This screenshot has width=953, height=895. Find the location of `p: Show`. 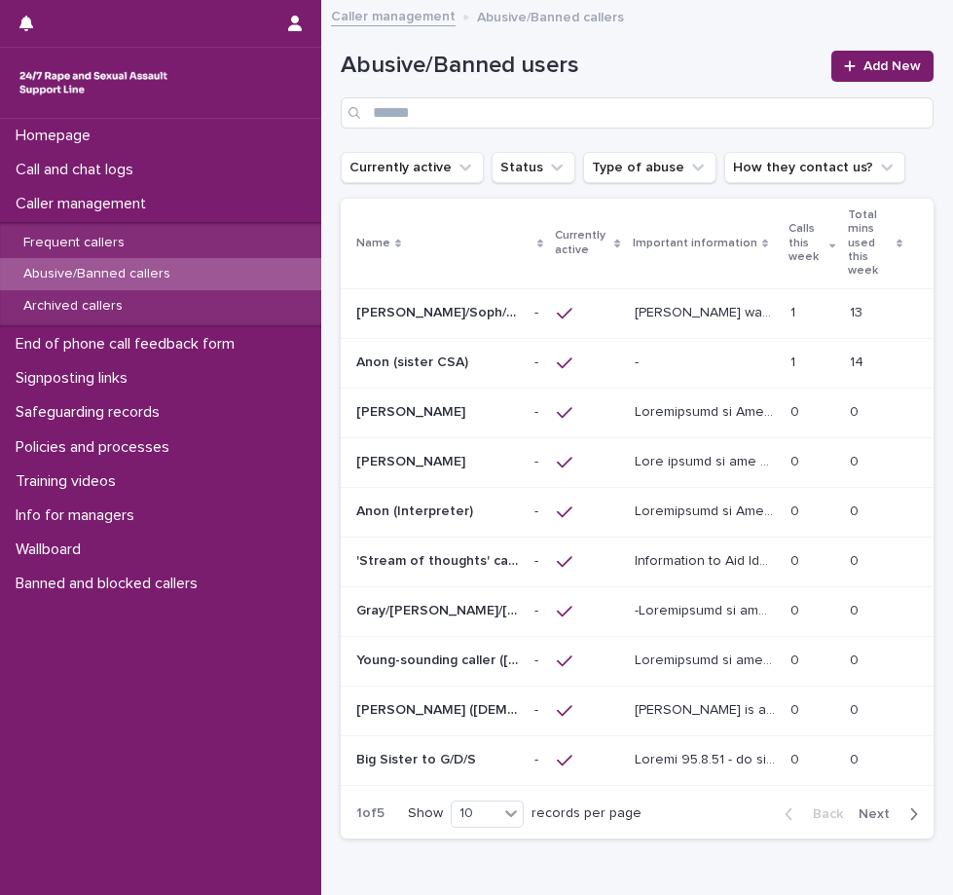

p: Show is located at coordinates (425, 813).